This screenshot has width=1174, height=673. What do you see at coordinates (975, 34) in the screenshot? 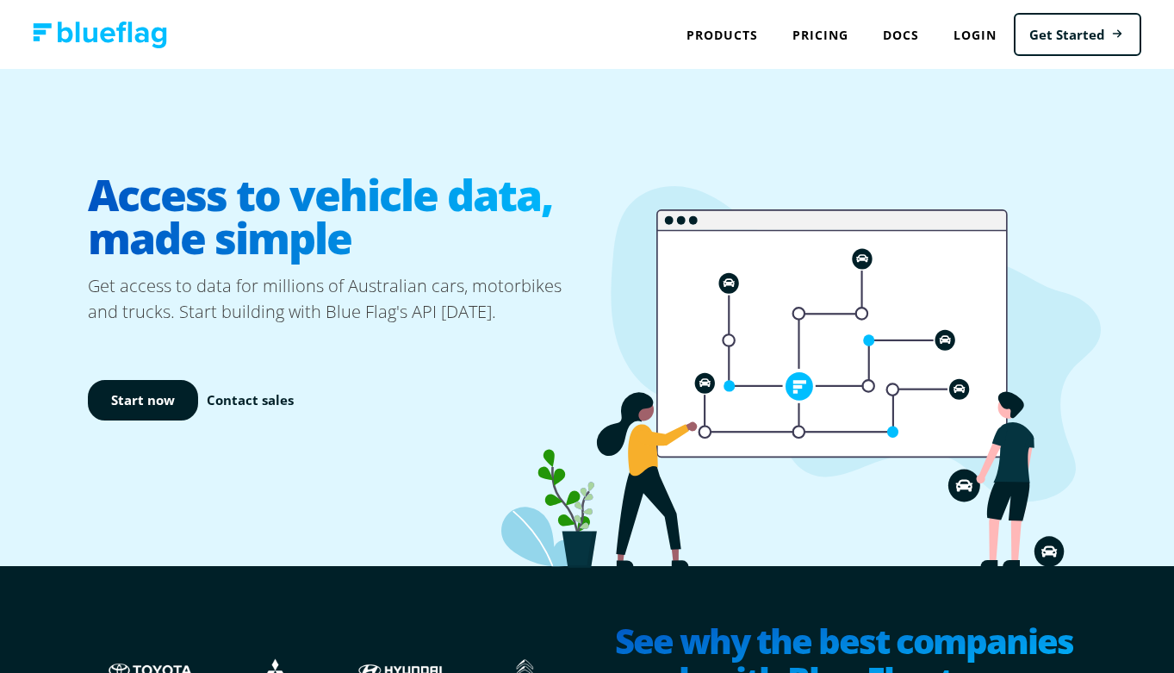
I see `a: Login to Blue Flag application` at bounding box center [975, 34].